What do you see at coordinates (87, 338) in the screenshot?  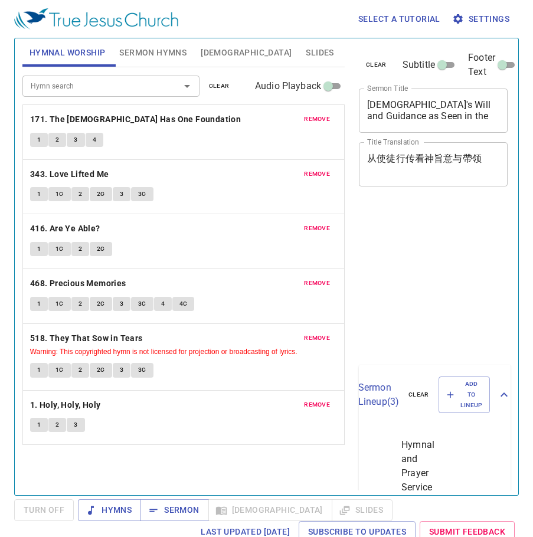 I see `button: 518. They That Sow in Tears` at bounding box center [87, 338].